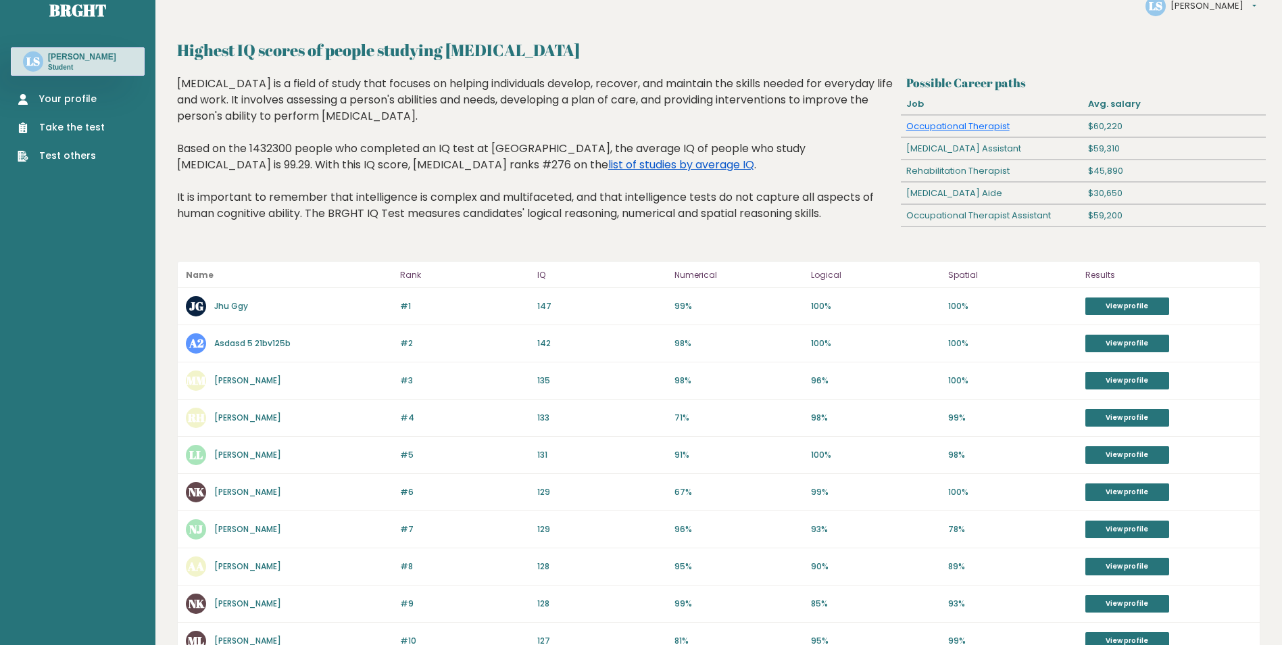 The width and height of the screenshot is (1282, 645). What do you see at coordinates (992, 171) in the screenshot?
I see `div: Rehabilitation Therapist` at bounding box center [992, 171].